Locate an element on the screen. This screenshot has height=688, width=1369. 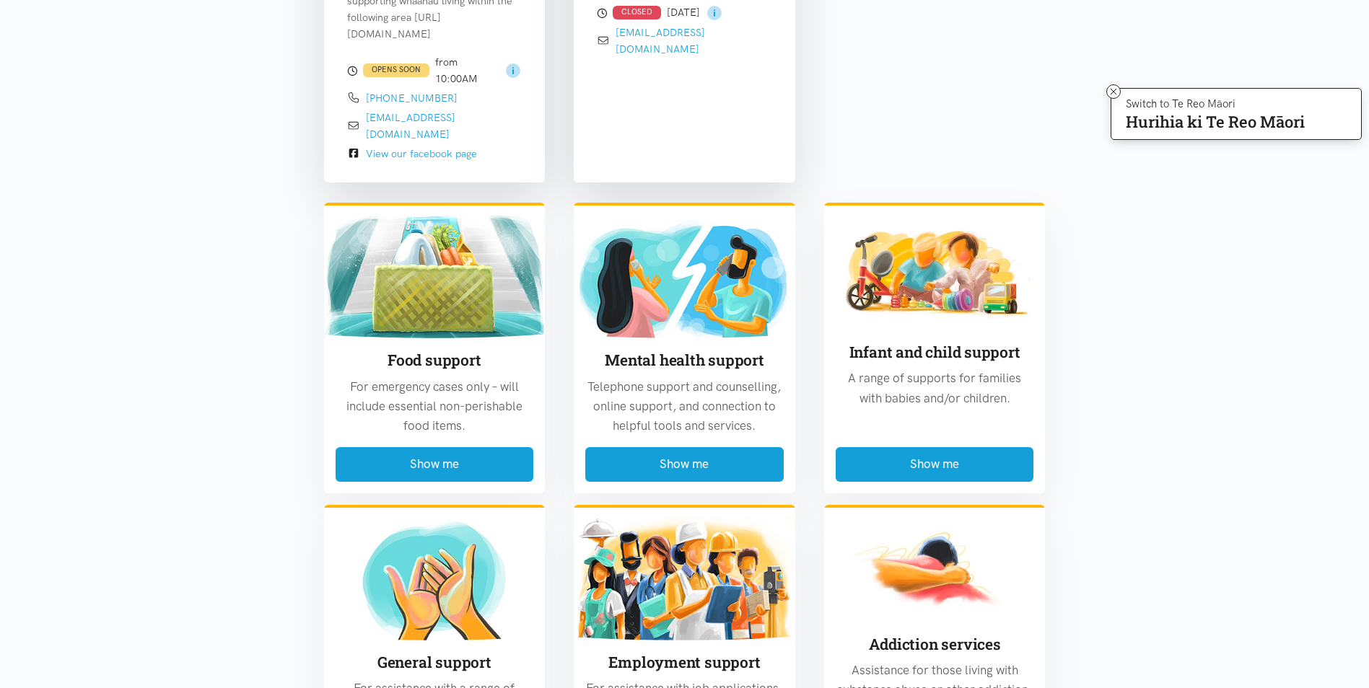
p: Switch to Te Reo Māori is located at coordinates (1215, 104).